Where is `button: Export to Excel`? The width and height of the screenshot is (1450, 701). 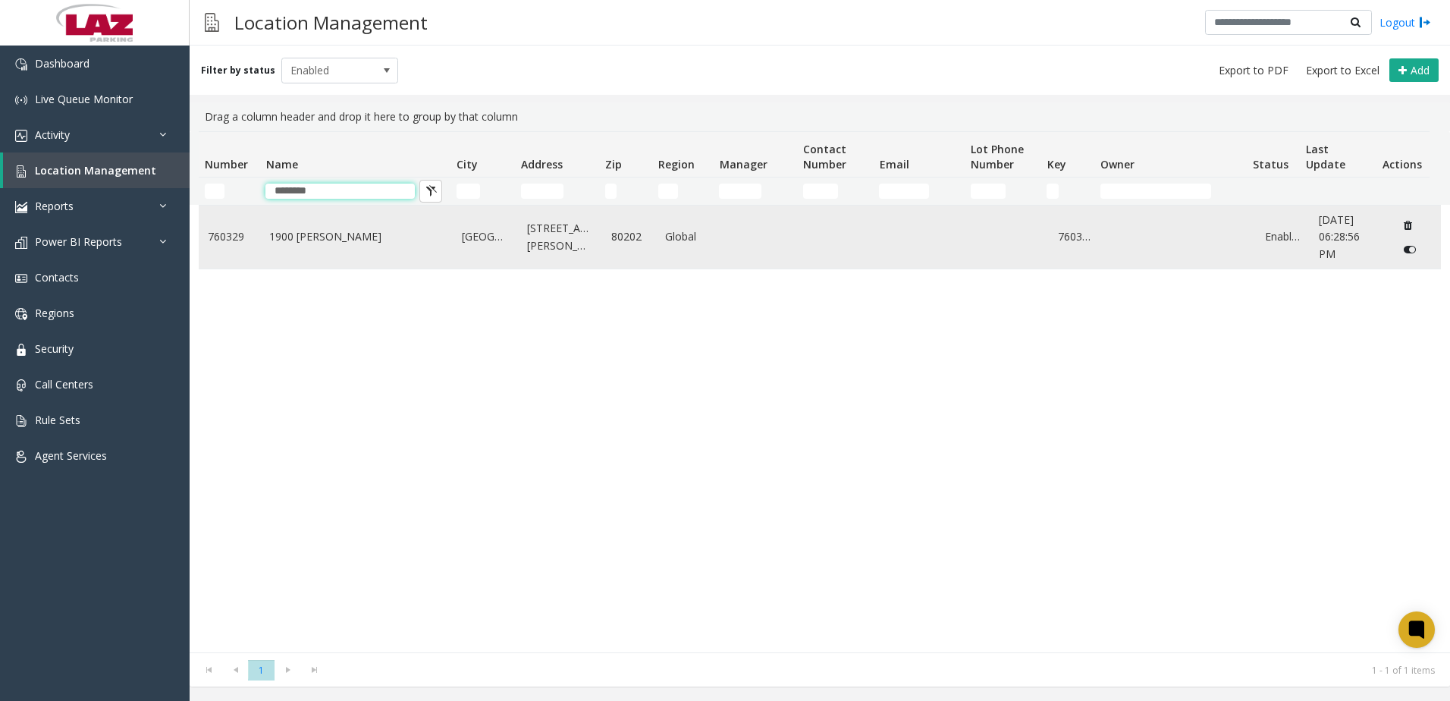 button: Export to Excel is located at coordinates (1342, 71).